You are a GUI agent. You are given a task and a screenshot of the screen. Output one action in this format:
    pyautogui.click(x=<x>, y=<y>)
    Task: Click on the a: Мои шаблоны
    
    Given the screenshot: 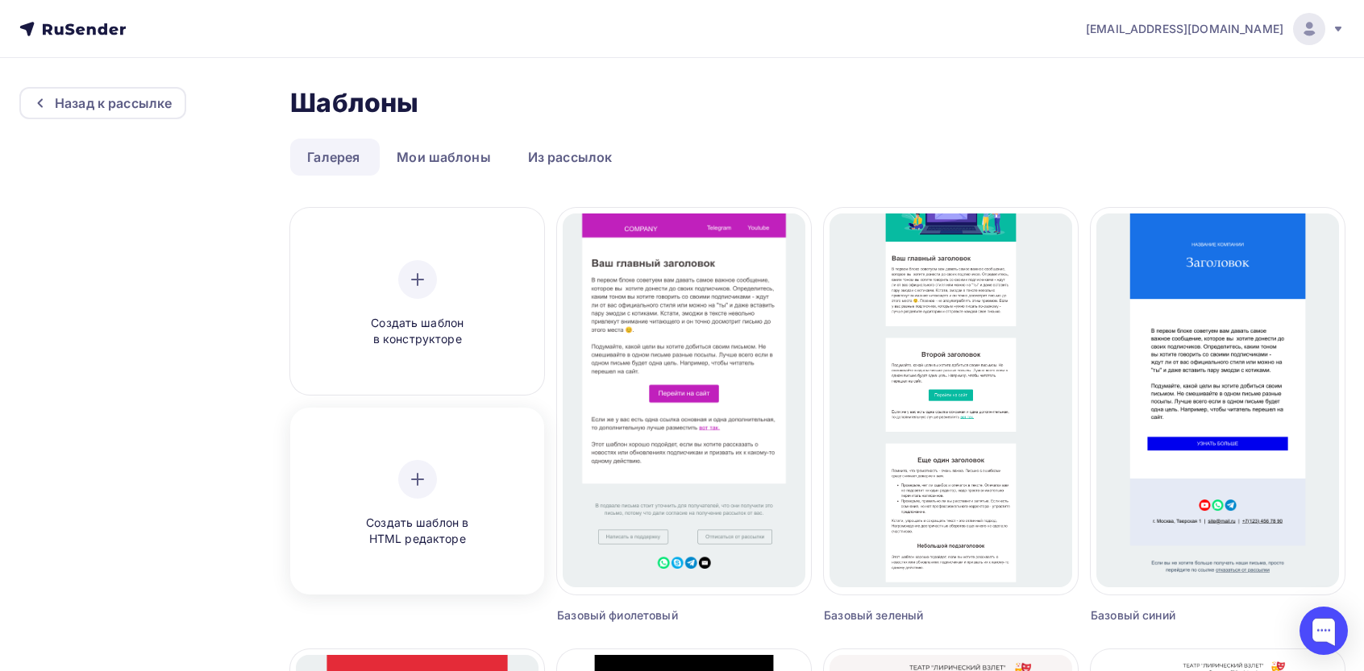 What is the action you would take?
    pyautogui.click(x=443, y=157)
    